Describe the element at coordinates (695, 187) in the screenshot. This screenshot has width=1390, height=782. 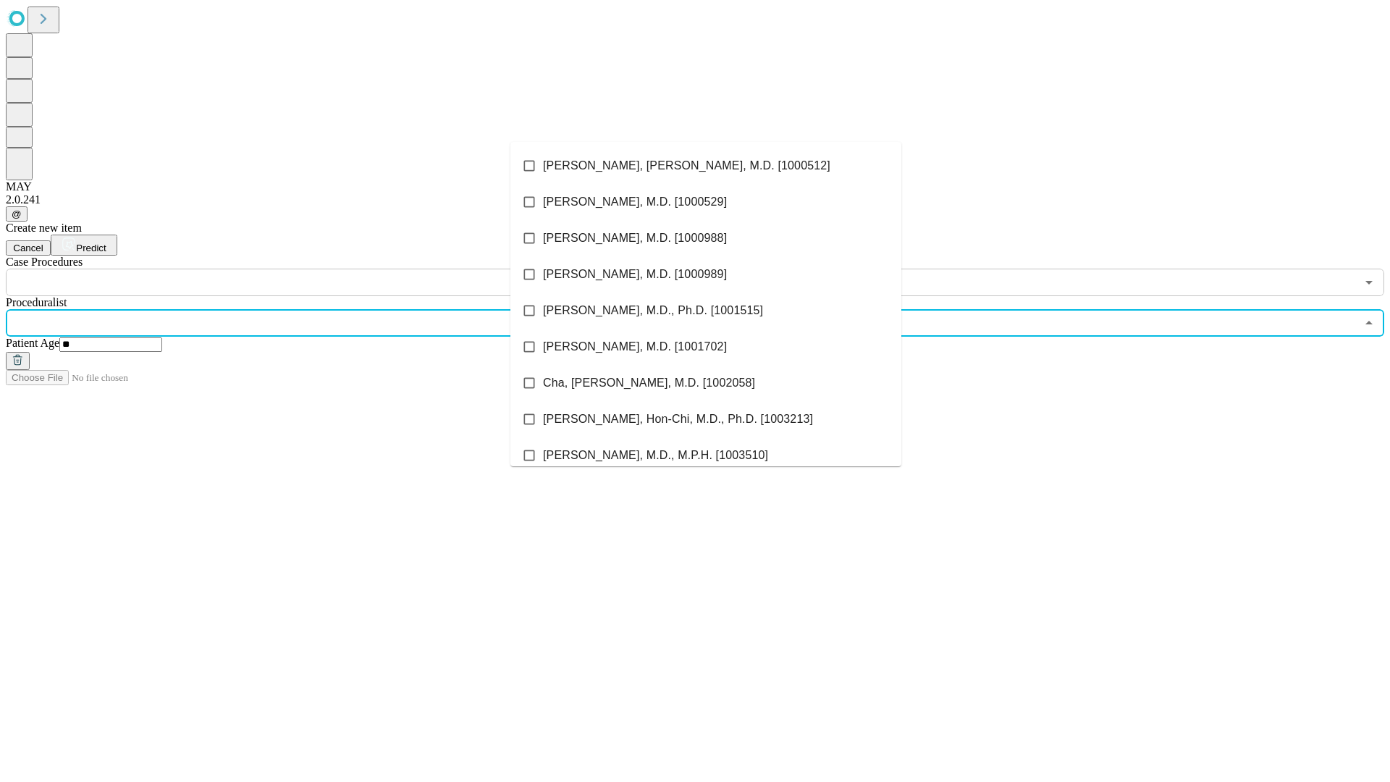
I see `div: MAY` at that location.